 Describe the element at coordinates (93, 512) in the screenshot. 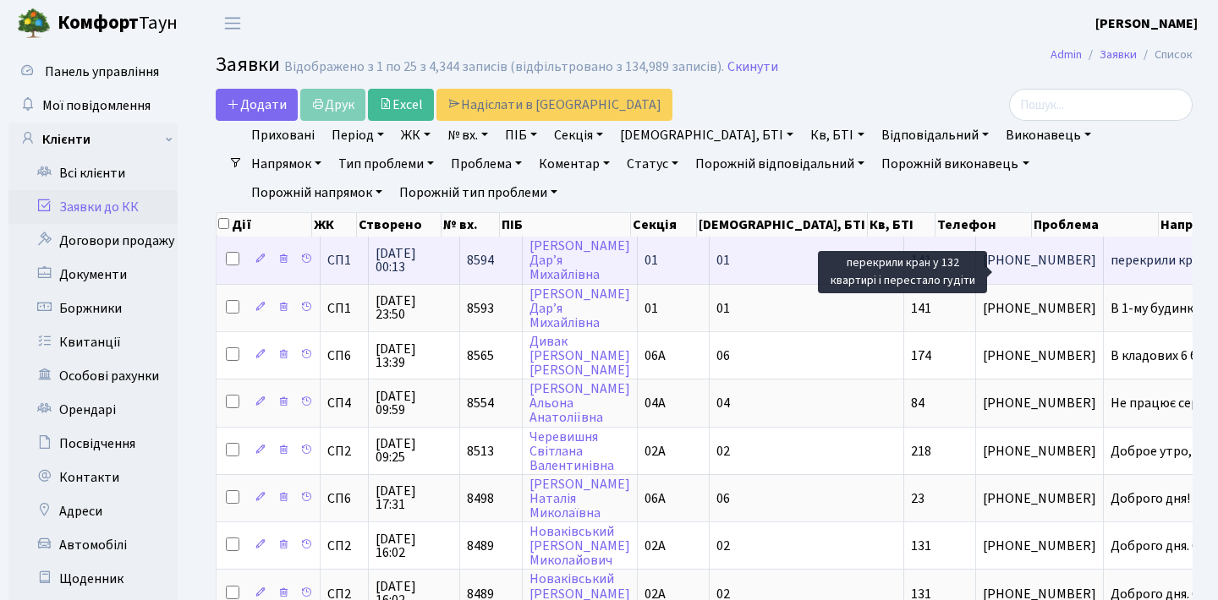

I see `a: Адреси` at that location.